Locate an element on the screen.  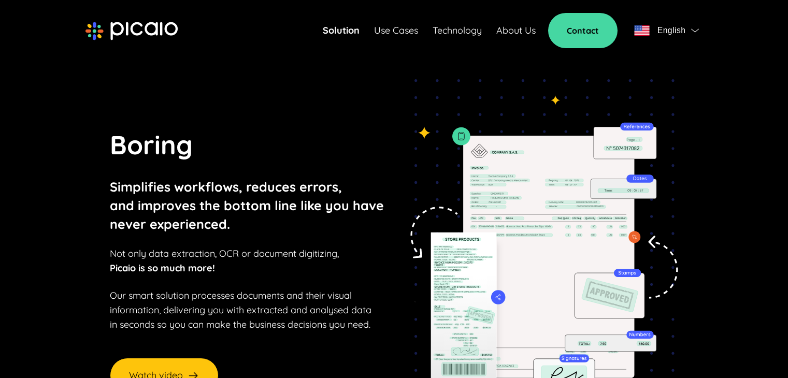
span: Not only data extraction, OCR or document digitizing, is located at coordinates (224, 253).